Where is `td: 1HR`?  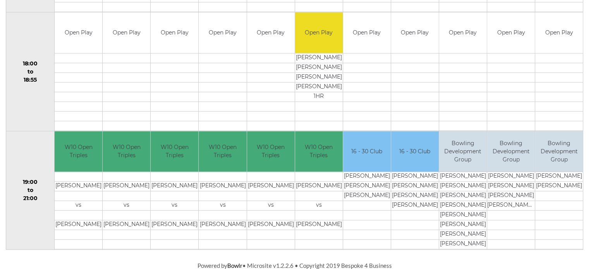
td: 1HR is located at coordinates (319, 96).